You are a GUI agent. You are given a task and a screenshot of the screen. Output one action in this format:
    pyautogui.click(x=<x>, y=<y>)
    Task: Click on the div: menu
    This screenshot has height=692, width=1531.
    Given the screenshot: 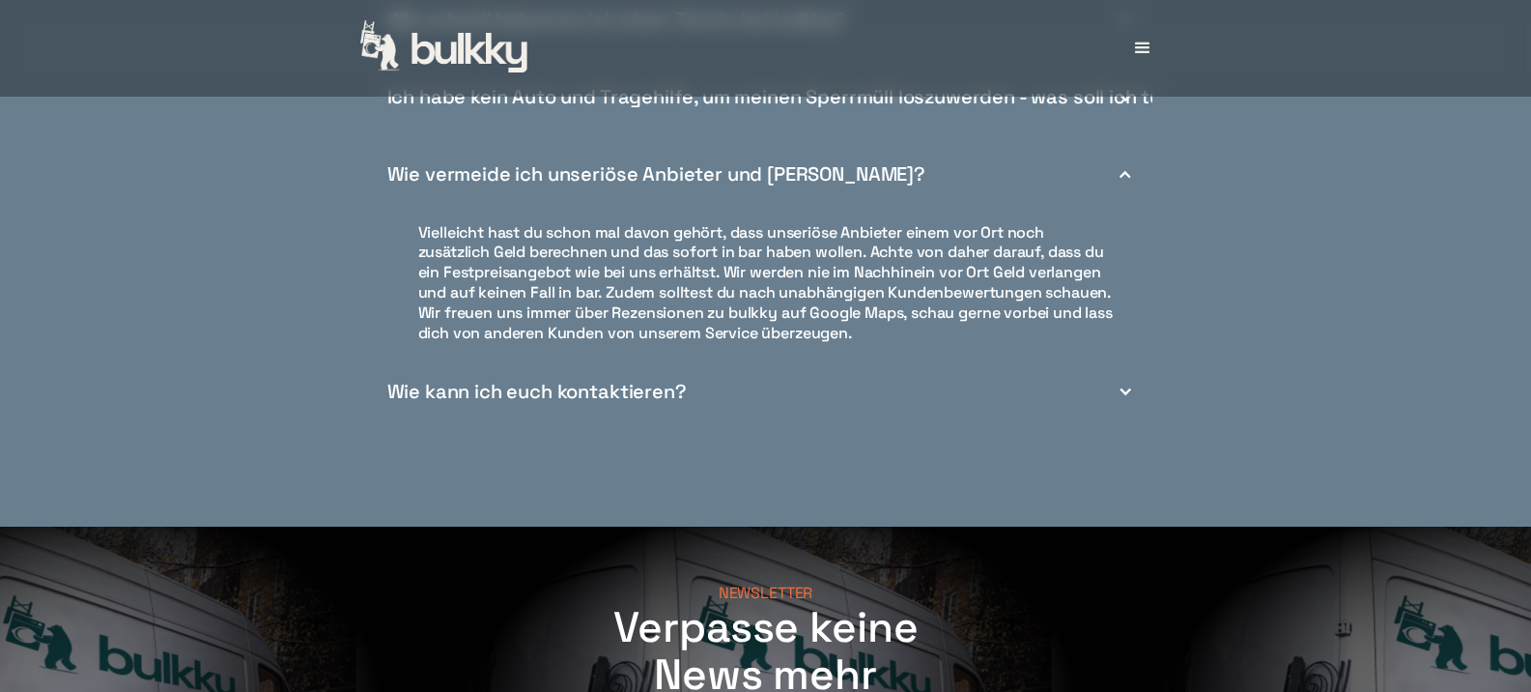 What is the action you would take?
    pyautogui.click(x=1143, y=48)
    